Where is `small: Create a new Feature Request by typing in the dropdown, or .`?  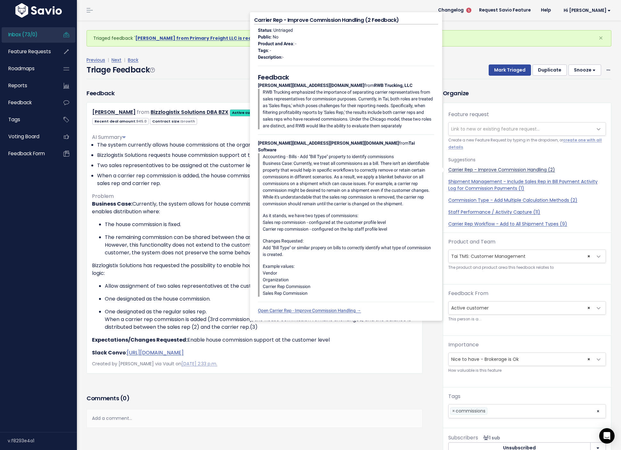 small: Create a new Feature Request by typing in the dropdown, or . is located at coordinates (528, 144).